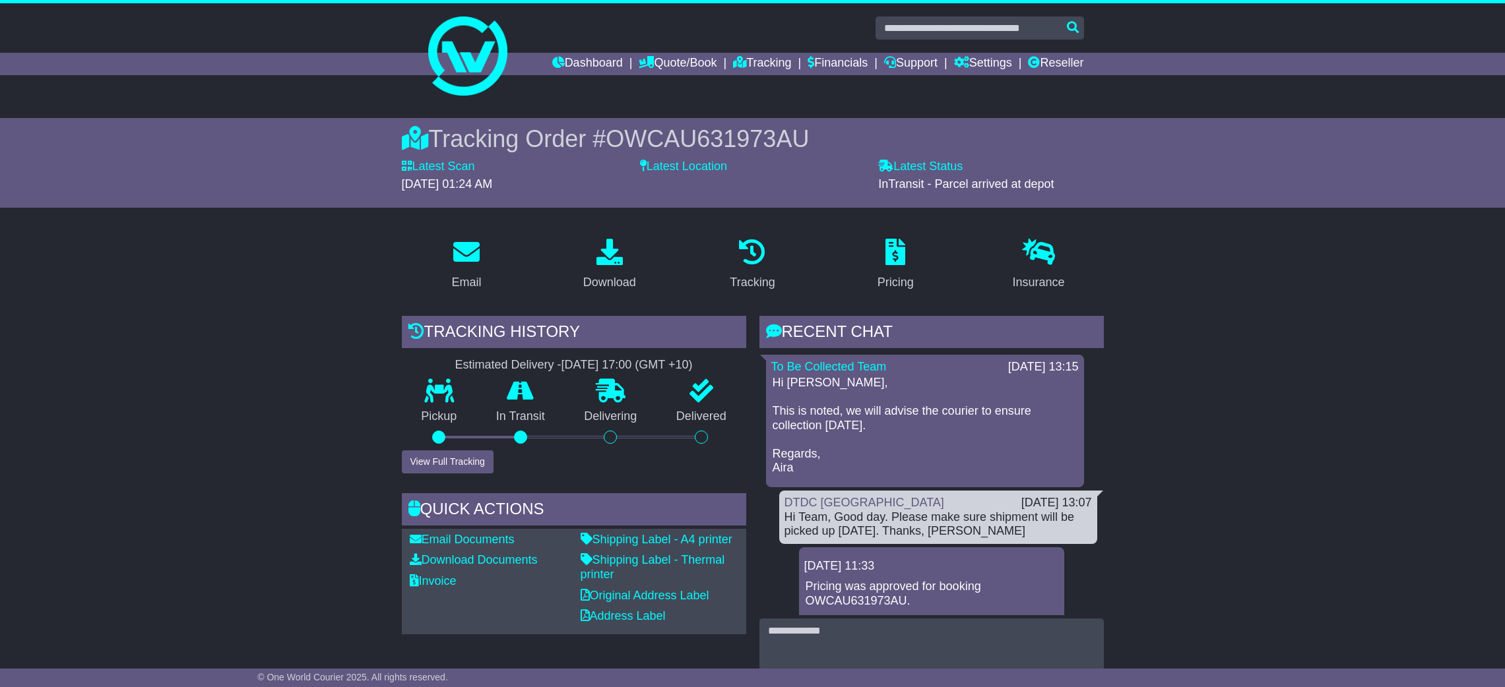 Image resolution: width=1505 pixels, height=687 pixels. I want to click on a: Settings, so click(983, 64).